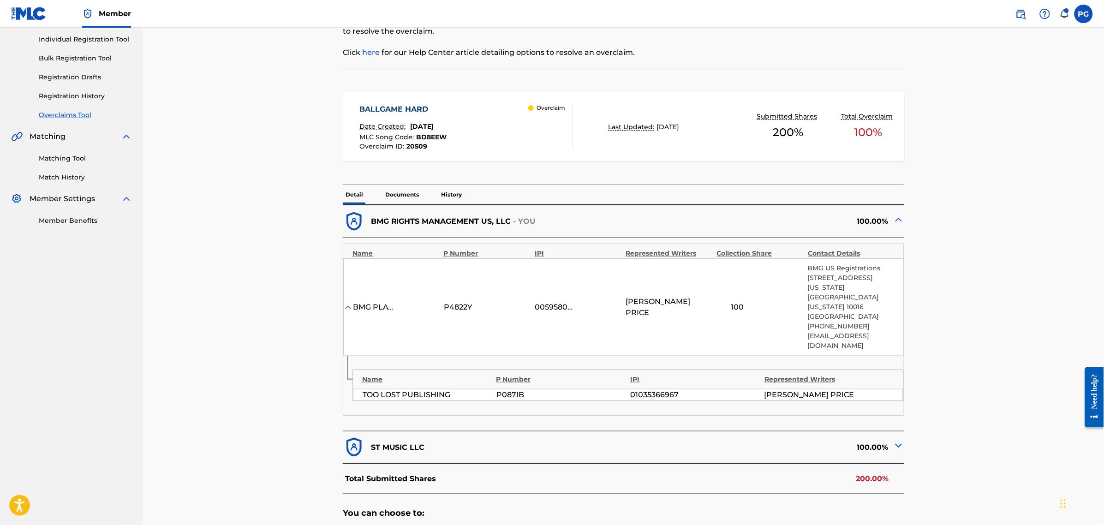 The height and width of the screenshot is (525, 1104). What do you see at coordinates (760, 253) in the screenshot?
I see `div: Collection Share` at bounding box center [760, 253].